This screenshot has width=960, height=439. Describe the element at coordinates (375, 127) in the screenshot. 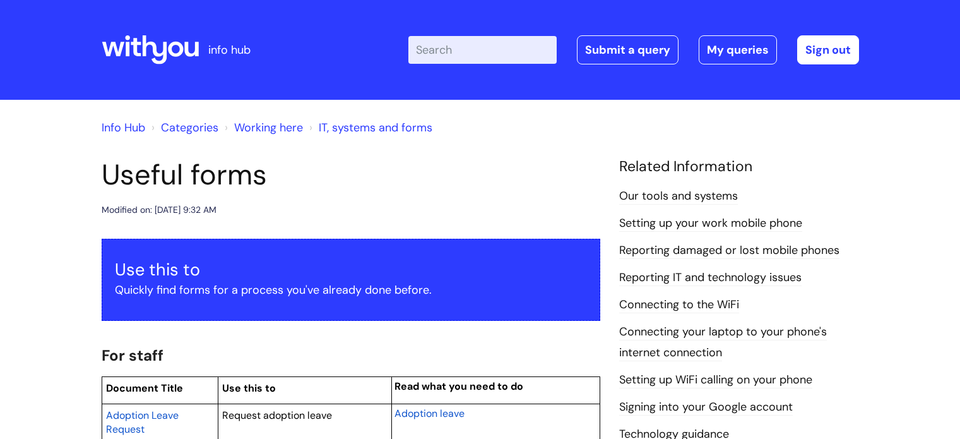

I see `a: IT, systems and forms` at that location.